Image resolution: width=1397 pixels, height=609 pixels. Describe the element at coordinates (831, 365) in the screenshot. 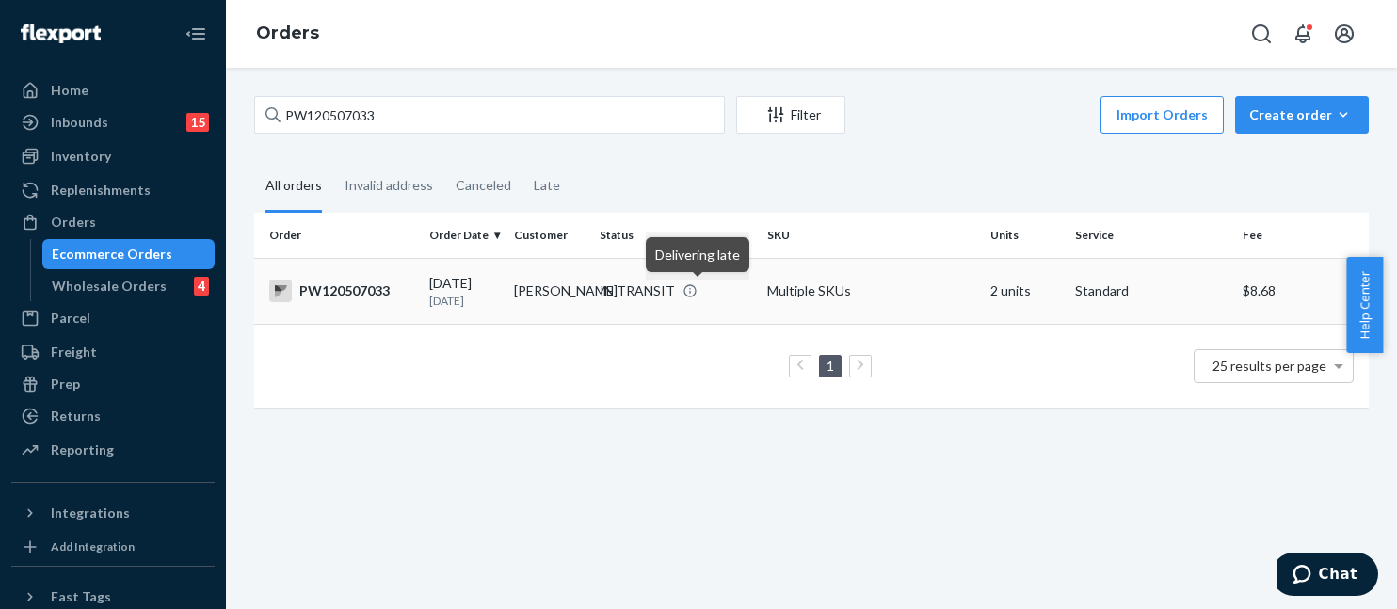

I see `a: Page 1 is your current page` at that location.